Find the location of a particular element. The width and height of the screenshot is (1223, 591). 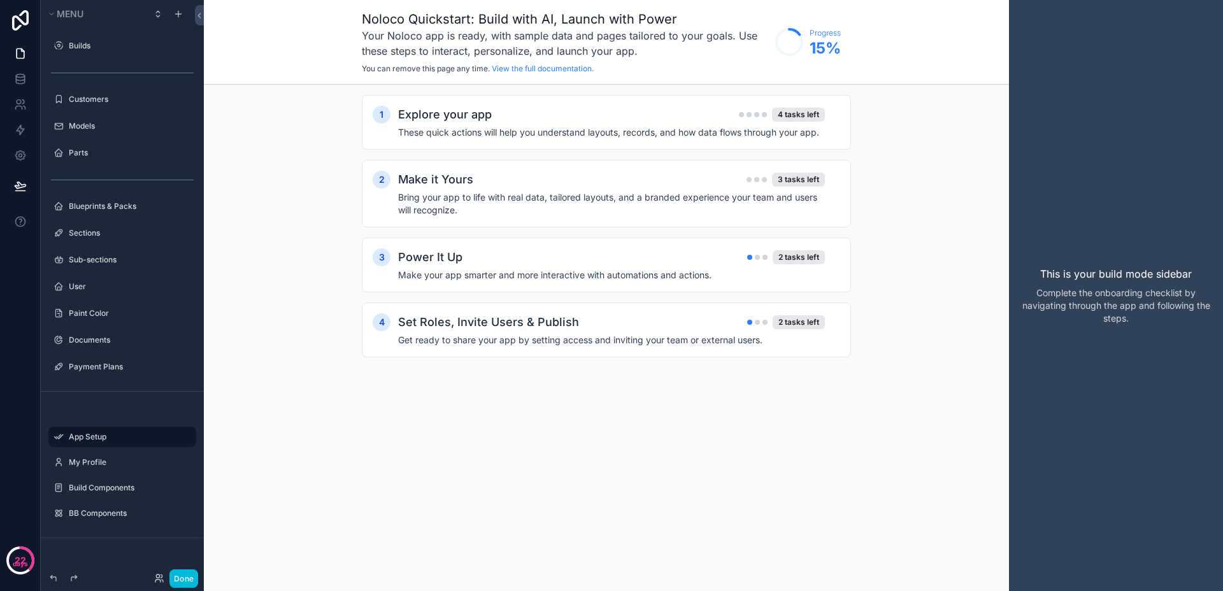

h2: Explore your app is located at coordinates (445, 115).